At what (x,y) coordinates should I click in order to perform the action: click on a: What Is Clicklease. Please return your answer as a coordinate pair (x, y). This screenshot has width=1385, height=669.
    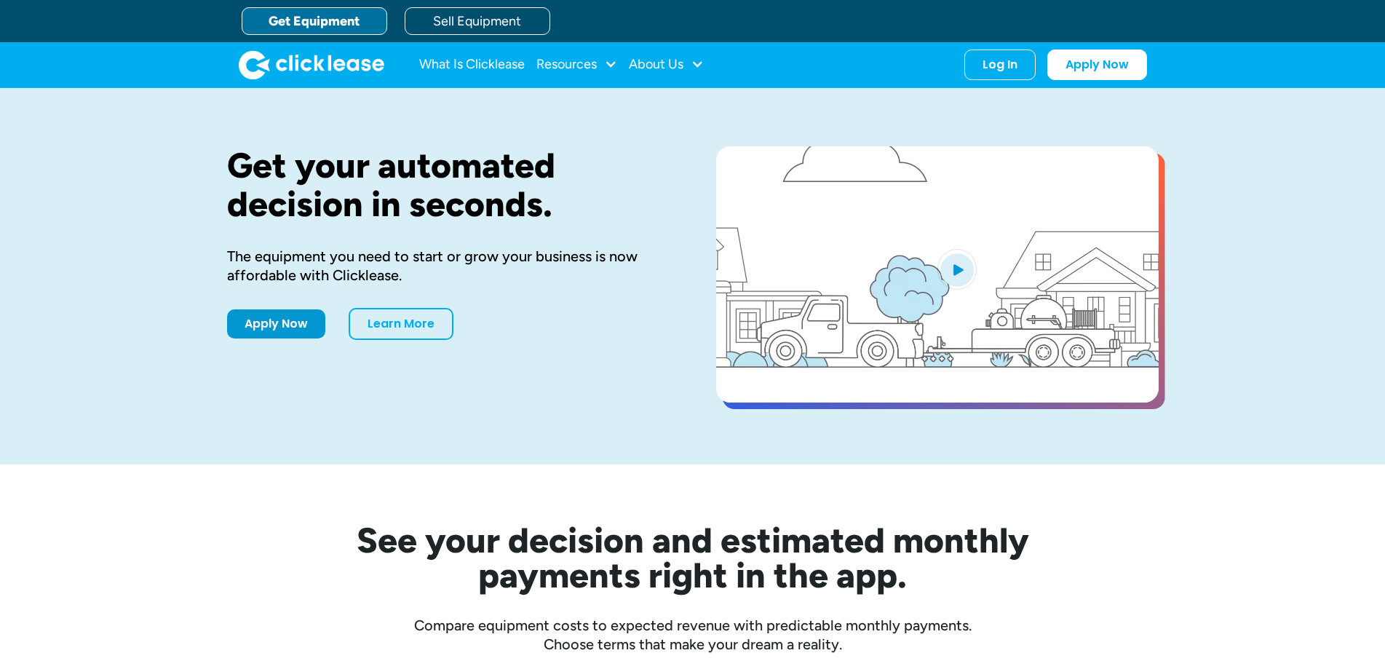
    Looking at the image, I should click on (472, 65).